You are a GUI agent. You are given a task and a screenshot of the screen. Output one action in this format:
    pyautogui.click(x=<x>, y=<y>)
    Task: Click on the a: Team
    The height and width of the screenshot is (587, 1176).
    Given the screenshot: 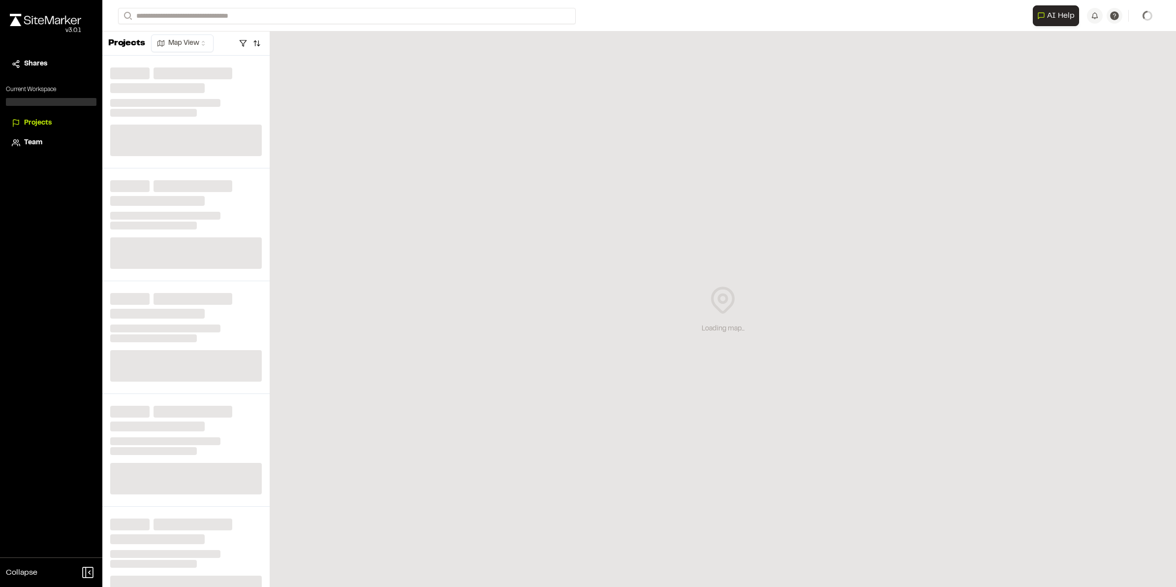 What is the action you would take?
    pyautogui.click(x=51, y=143)
    